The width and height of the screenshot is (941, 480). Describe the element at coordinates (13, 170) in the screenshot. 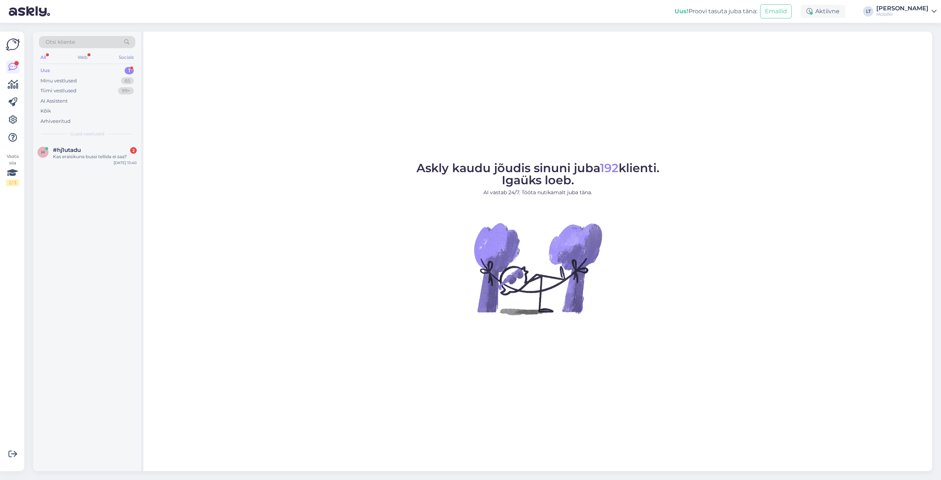

I see `div: Vaata siia` at that location.